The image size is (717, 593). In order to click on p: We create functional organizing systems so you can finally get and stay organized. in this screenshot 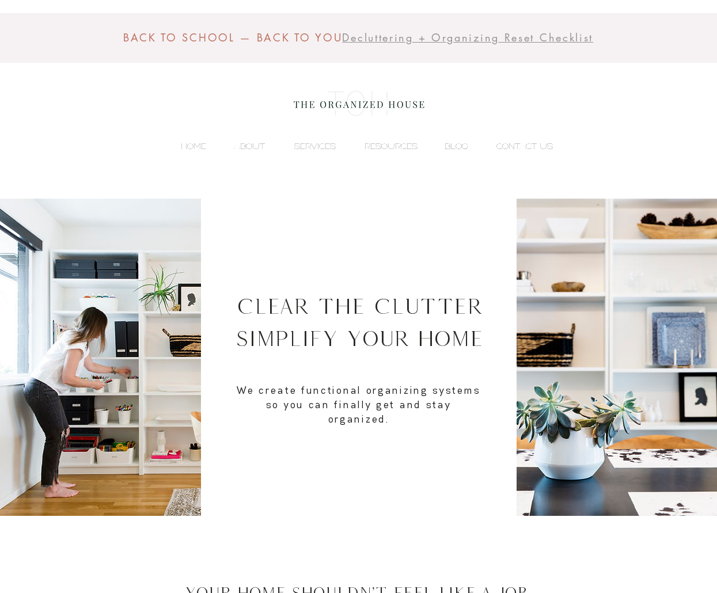, I will do `click(359, 405)`.